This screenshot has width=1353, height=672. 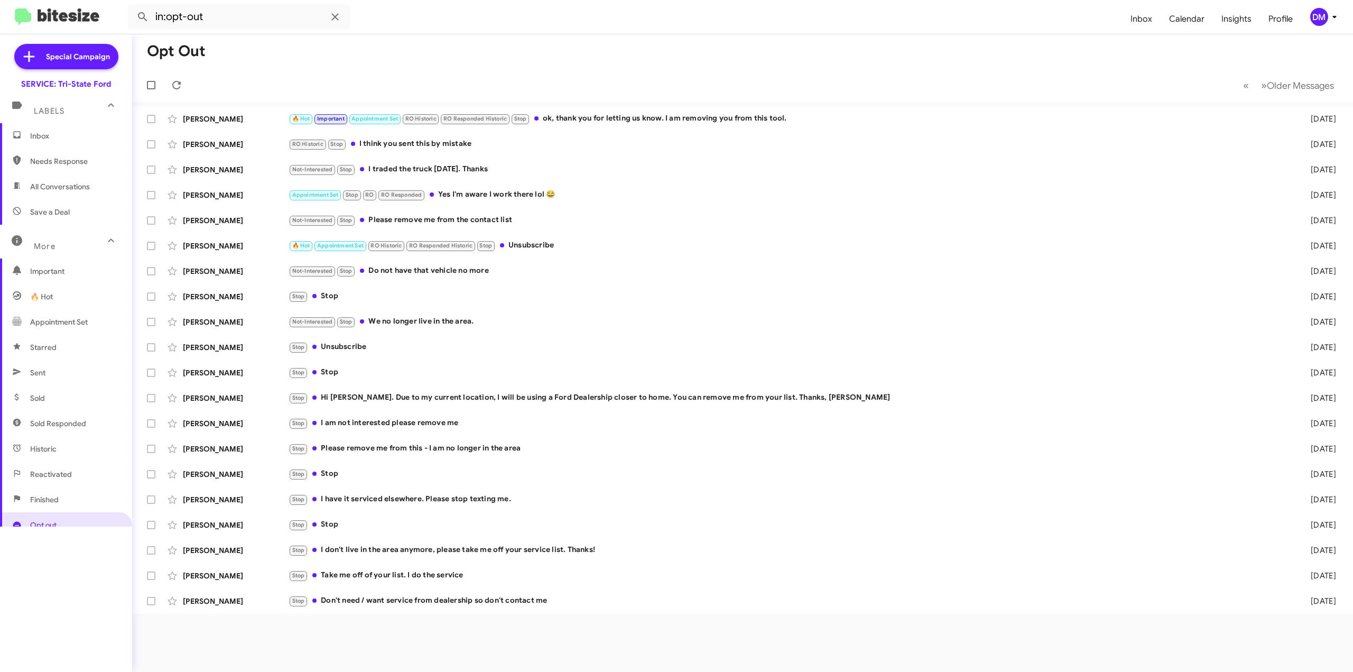 I want to click on span: Labels, so click(x=49, y=111).